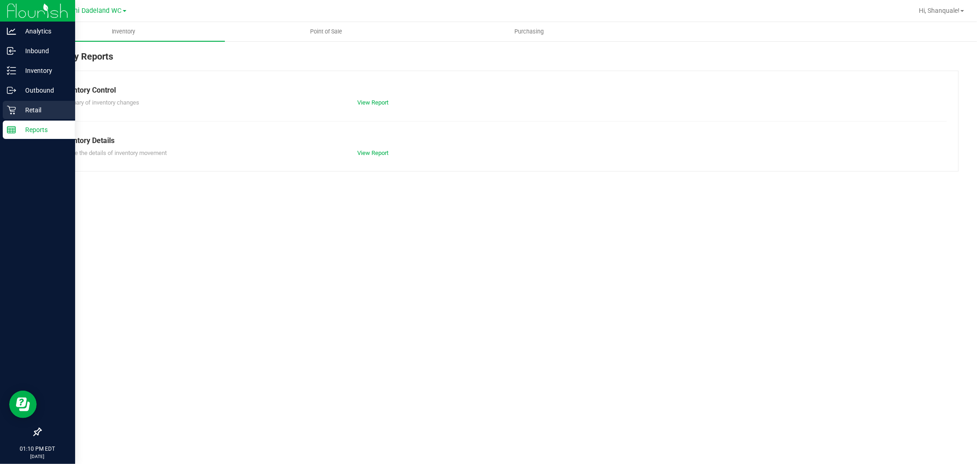 The image size is (977, 464). What do you see at coordinates (326, 32) in the screenshot?
I see `a: Point of Sale` at bounding box center [326, 32].